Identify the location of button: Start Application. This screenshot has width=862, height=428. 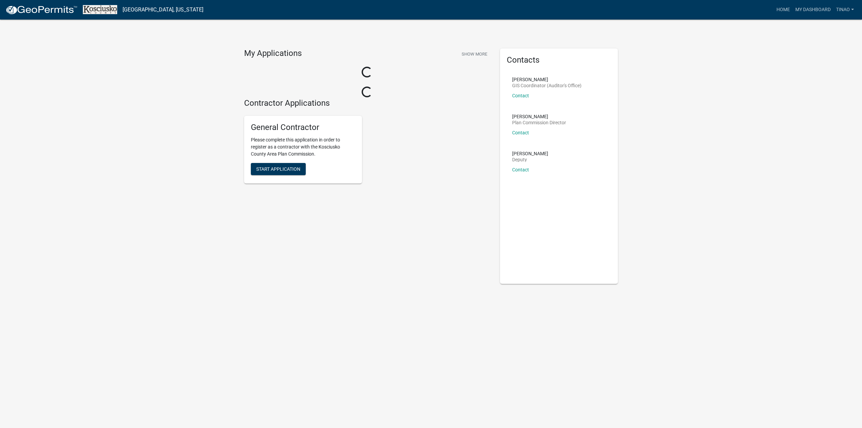
(278, 169).